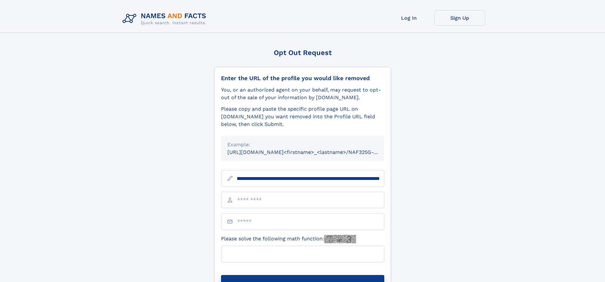  I want to click on img: Logo Names and Facts, so click(166, 19).